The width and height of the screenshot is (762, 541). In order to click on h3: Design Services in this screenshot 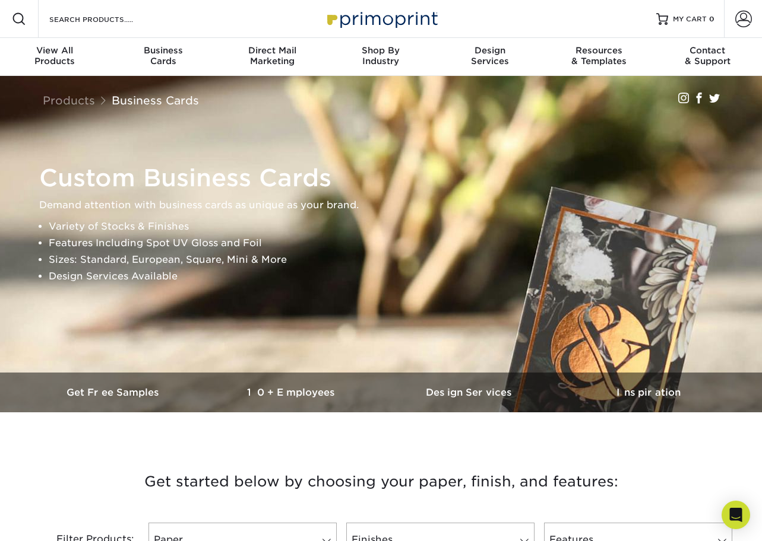, I will do `click(470, 392)`.